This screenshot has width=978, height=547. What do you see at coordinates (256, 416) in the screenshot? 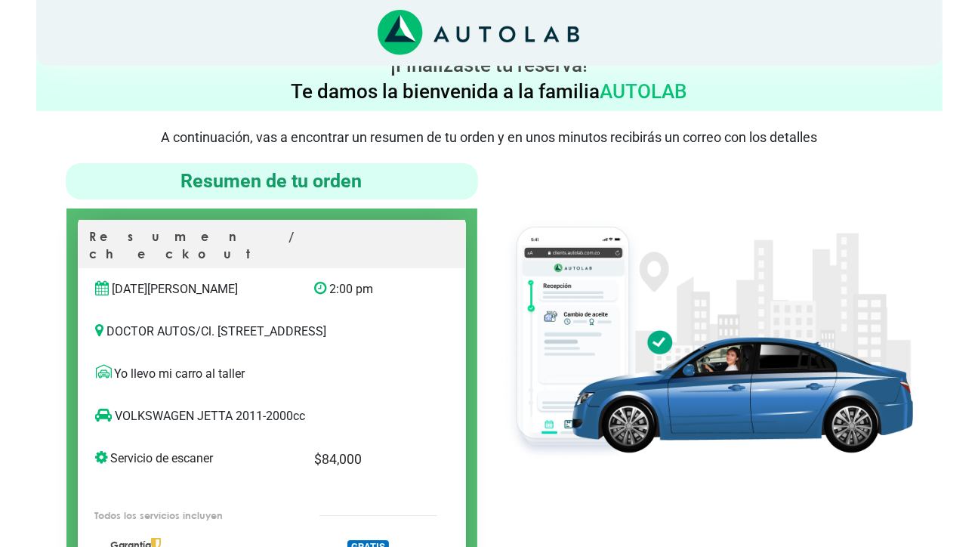
I see `p: VOLKSWAGEN JETTA 2011-2000cc` at bounding box center [256, 416].